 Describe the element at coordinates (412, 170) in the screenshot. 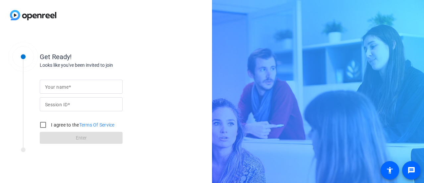

I see `mat-icon: message` at that location.